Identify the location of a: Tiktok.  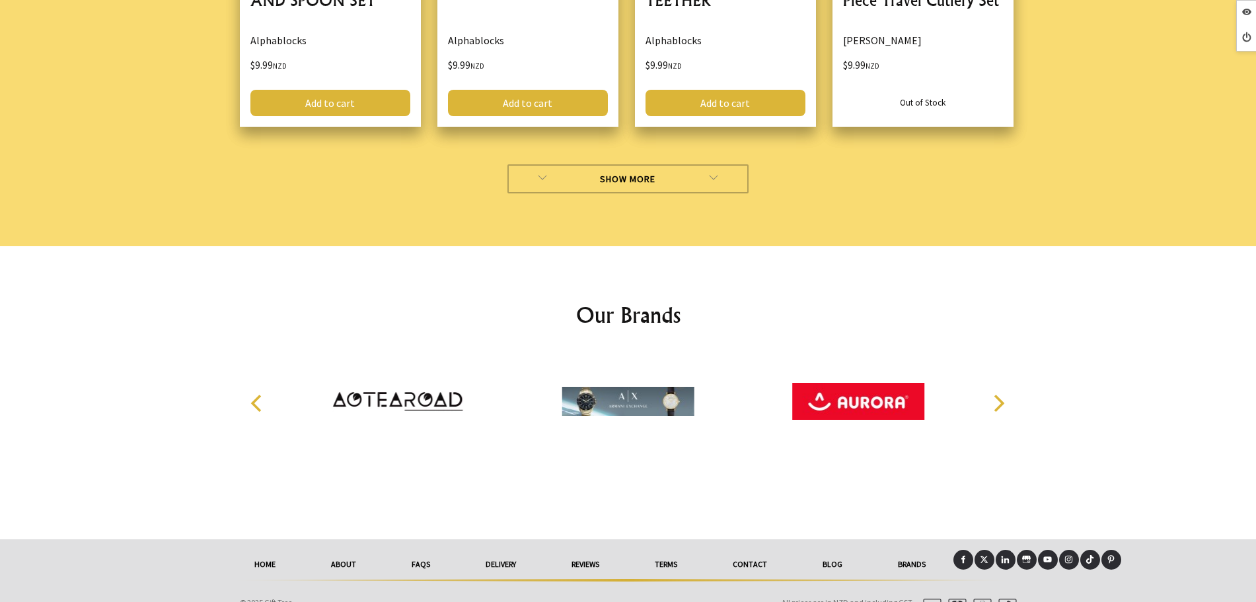
(1090, 560).